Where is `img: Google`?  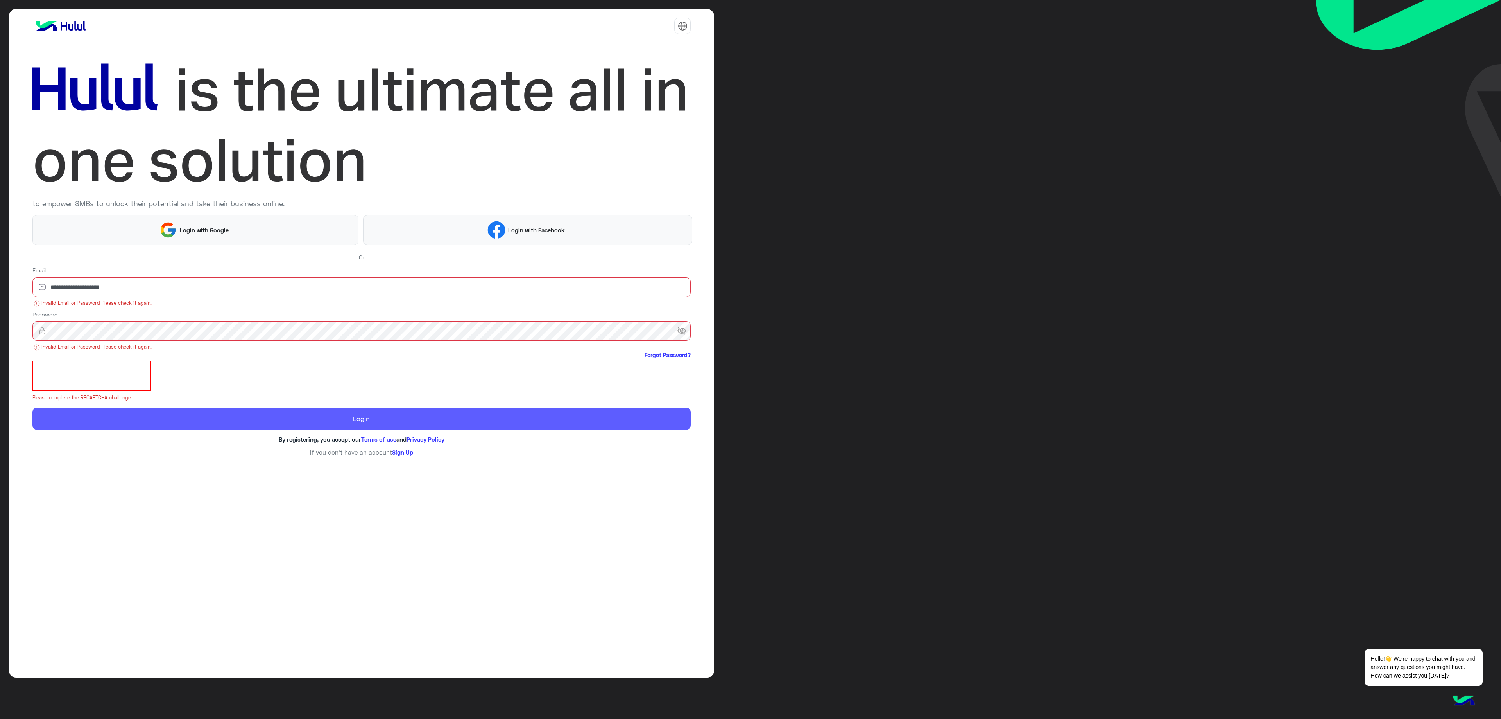 img: Google is located at coordinates (168, 230).